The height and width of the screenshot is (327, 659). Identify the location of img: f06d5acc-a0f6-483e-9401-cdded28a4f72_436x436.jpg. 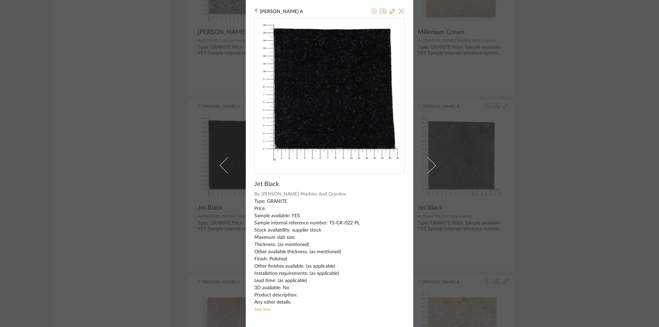
(329, 93).